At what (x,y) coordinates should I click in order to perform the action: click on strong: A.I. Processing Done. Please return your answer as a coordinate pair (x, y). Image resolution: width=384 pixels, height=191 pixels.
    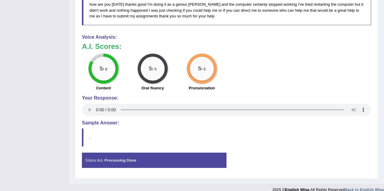
    Looking at the image, I should click on (117, 160).